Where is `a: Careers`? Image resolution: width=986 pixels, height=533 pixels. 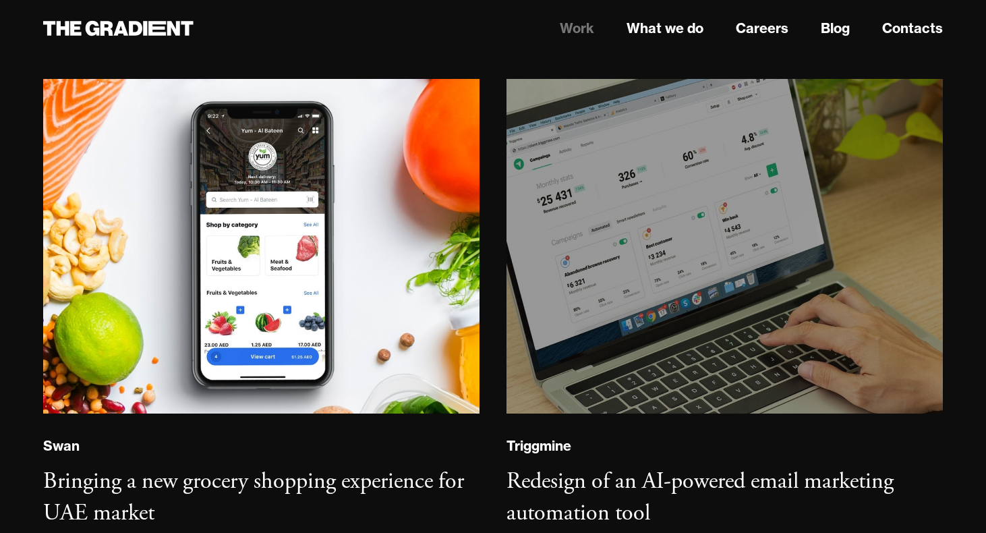
a: Careers is located at coordinates (762, 28).